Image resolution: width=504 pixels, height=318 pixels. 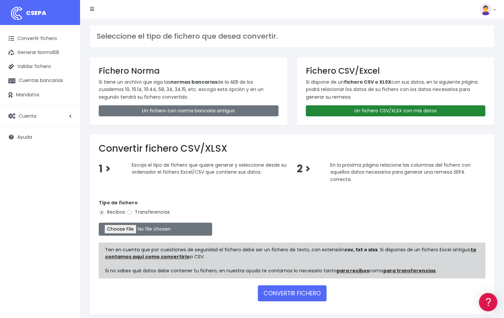 What do you see at coordinates (67, 184) in the screenshot?
I see `button: Contáctanos` at bounding box center [67, 184].